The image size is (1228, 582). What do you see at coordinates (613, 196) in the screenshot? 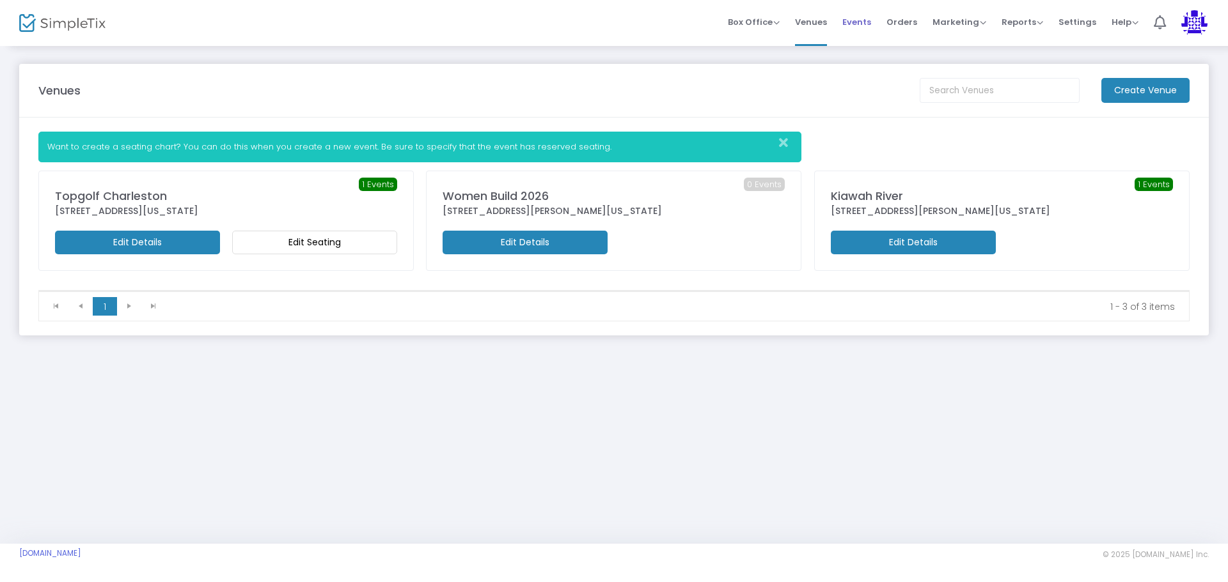
I see `div: Women Build 2026` at bounding box center [613, 196].